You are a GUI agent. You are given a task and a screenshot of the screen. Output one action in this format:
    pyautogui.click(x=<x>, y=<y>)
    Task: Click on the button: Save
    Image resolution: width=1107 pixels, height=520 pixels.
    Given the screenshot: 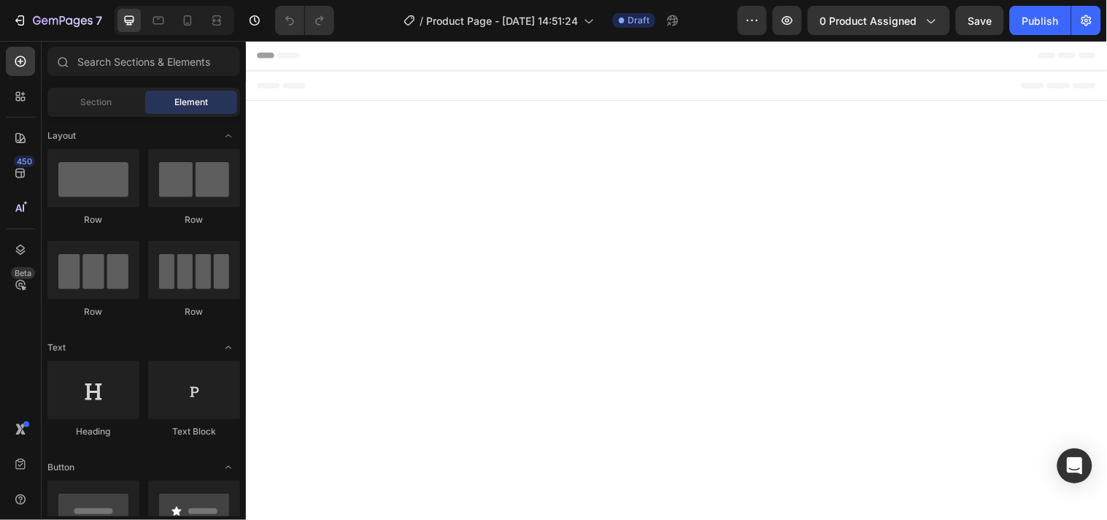 What is the action you would take?
    pyautogui.click(x=980, y=20)
    